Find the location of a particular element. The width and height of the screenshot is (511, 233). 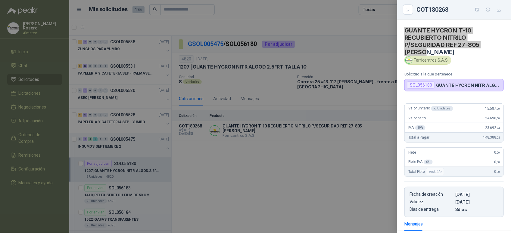

img: Company Logo is located at coordinates (409, 60).